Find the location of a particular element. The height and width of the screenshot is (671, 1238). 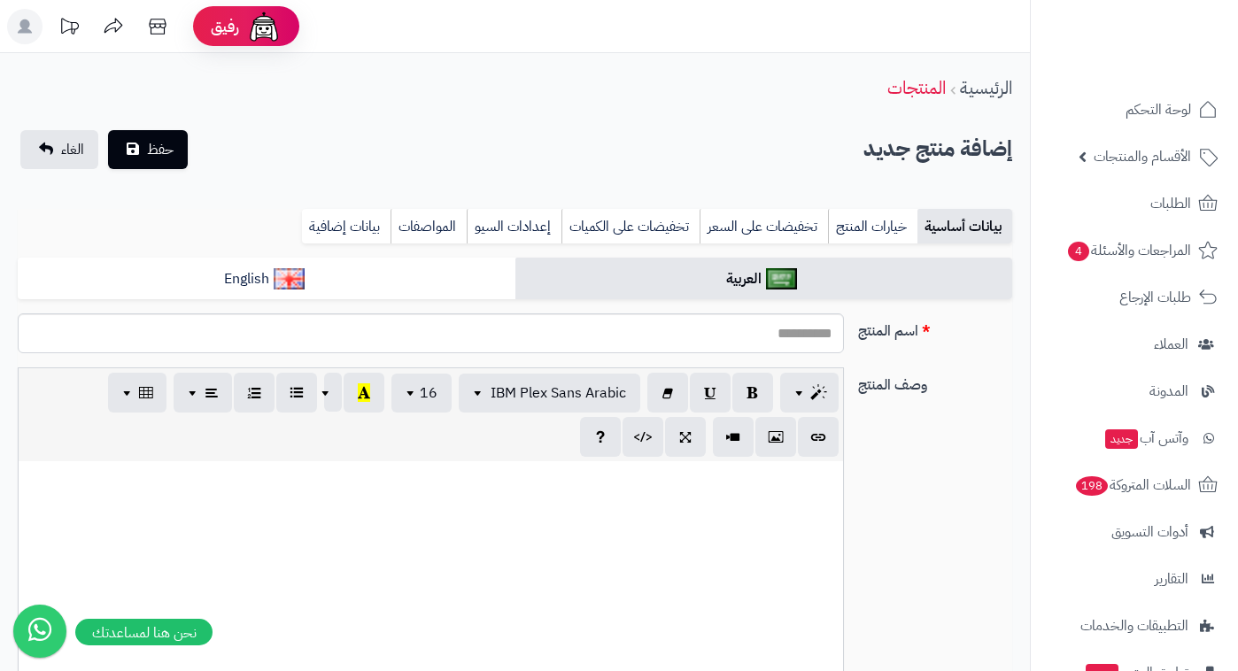

a: تحديثات المنصة is located at coordinates (69, 28).